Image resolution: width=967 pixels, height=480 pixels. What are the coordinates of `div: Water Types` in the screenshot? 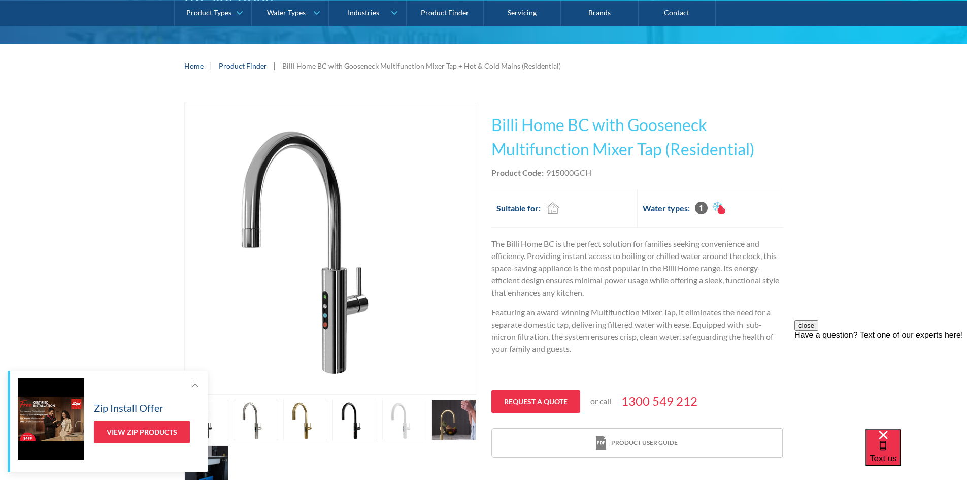 It's located at (286, 12).